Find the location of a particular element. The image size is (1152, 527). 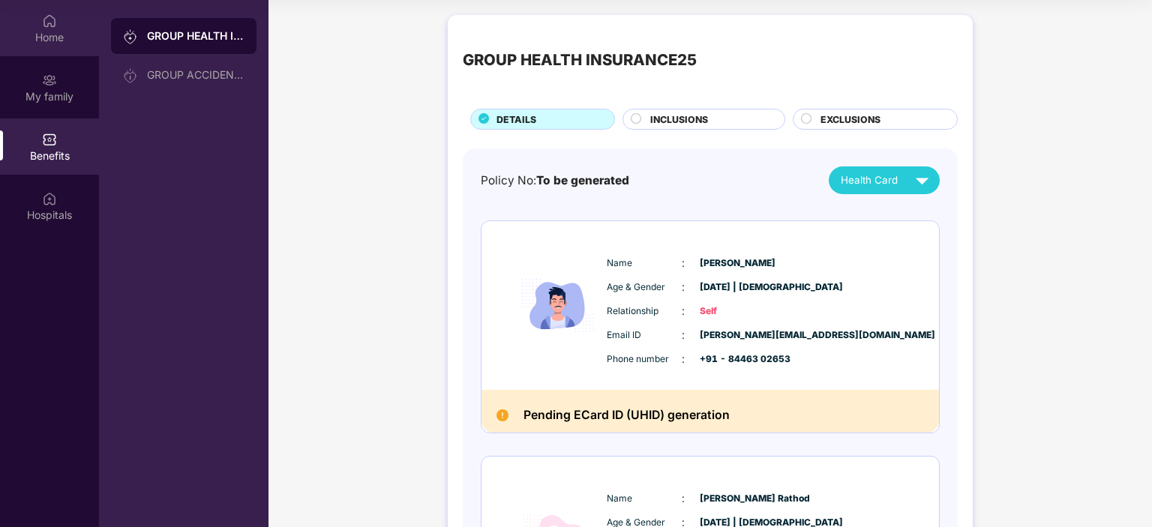

span: Relationship is located at coordinates (644, 311).